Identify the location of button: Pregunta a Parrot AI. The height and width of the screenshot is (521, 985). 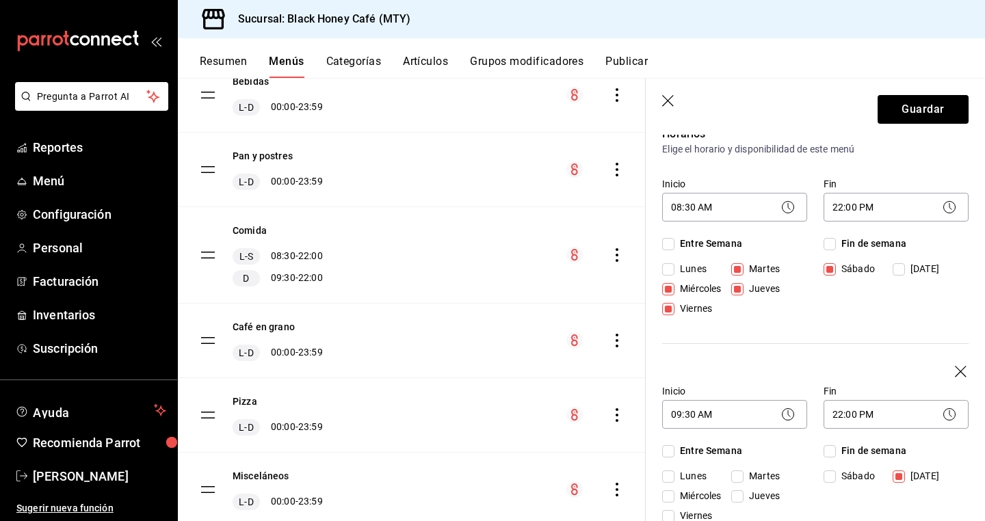
(92, 96).